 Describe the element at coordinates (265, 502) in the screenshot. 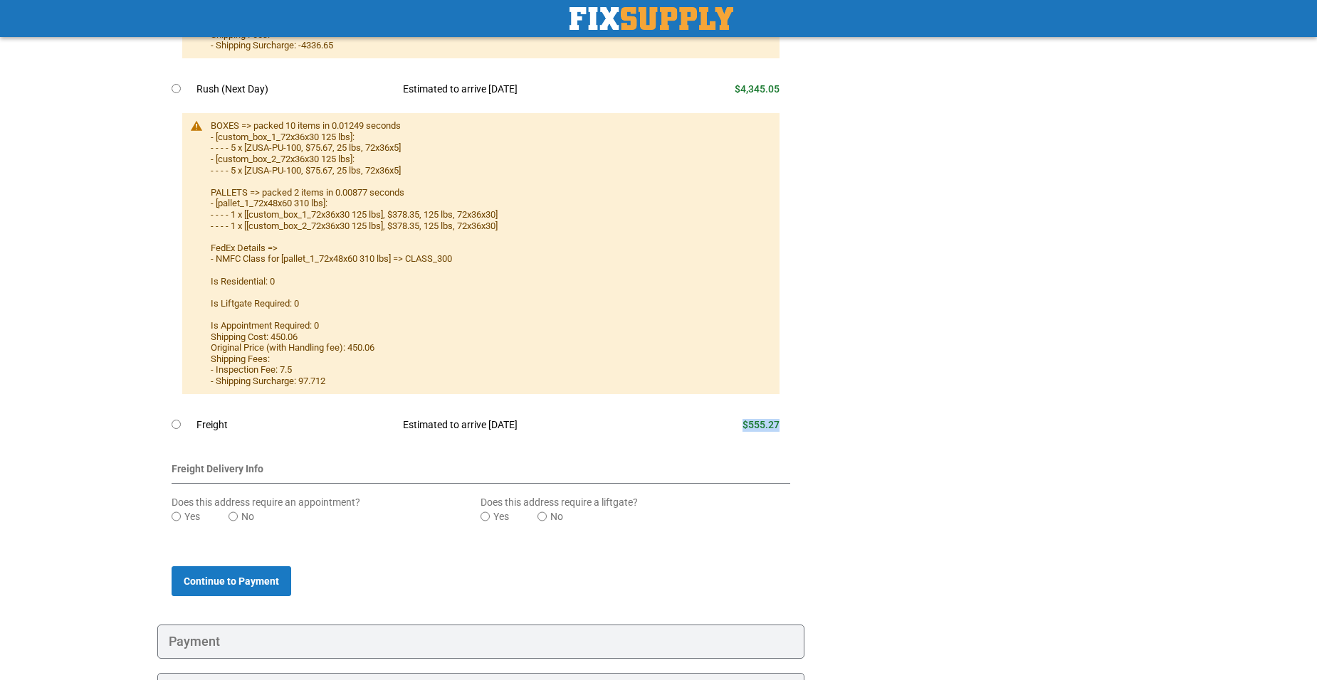

I see `span: Does this address require an appointment?` at that location.